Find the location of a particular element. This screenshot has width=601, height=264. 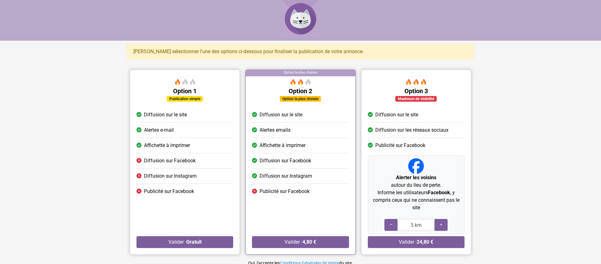

strong: Gratuit is located at coordinates (194, 242).